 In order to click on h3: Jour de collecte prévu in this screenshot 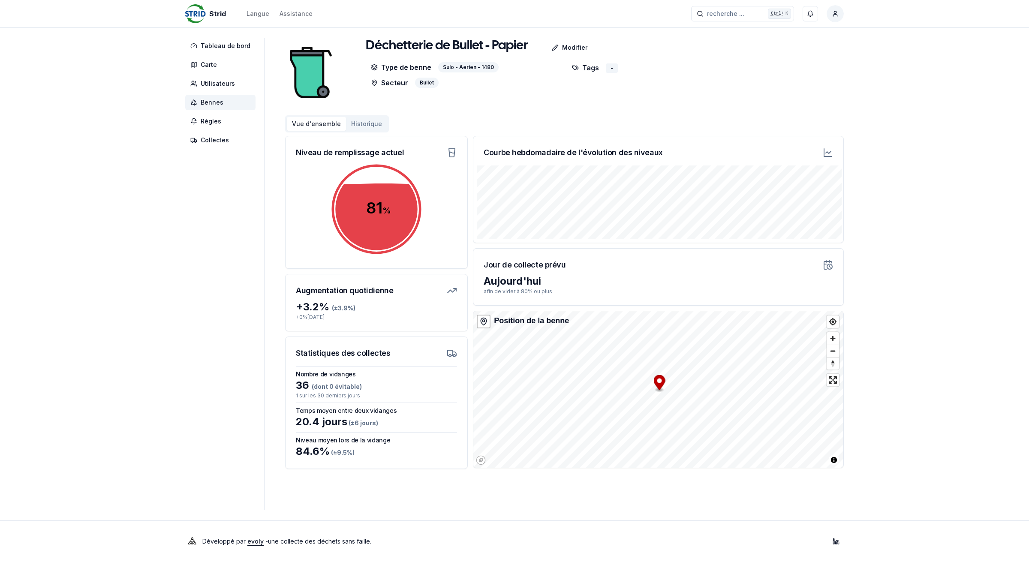, I will do `click(524, 265)`.